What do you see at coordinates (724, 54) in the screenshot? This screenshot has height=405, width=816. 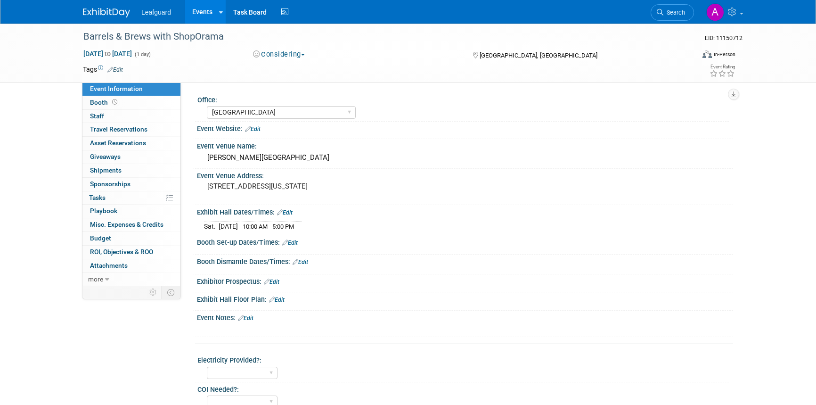 I see `div: In-Person` at bounding box center [724, 54].